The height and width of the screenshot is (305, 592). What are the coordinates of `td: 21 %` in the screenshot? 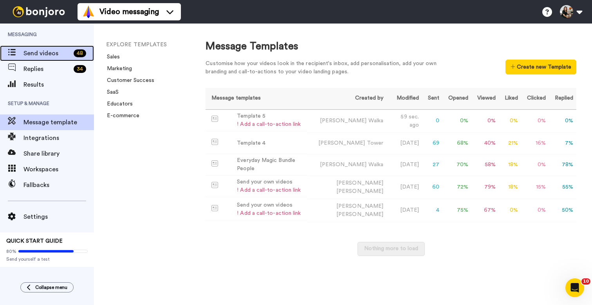 It's located at (510, 143).